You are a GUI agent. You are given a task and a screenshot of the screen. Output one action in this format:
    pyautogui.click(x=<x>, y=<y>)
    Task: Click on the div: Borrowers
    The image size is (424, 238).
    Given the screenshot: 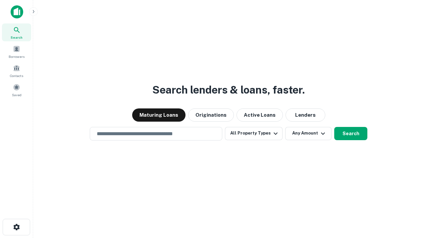 What is the action you would take?
    pyautogui.click(x=17, y=52)
    